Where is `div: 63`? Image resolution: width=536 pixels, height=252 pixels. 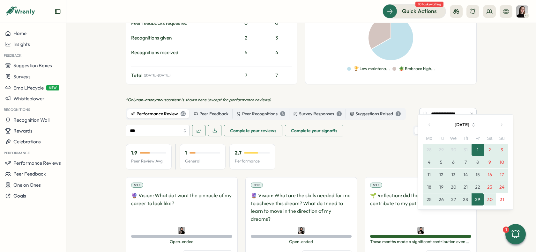 div: 63 is located at coordinates (183, 114).